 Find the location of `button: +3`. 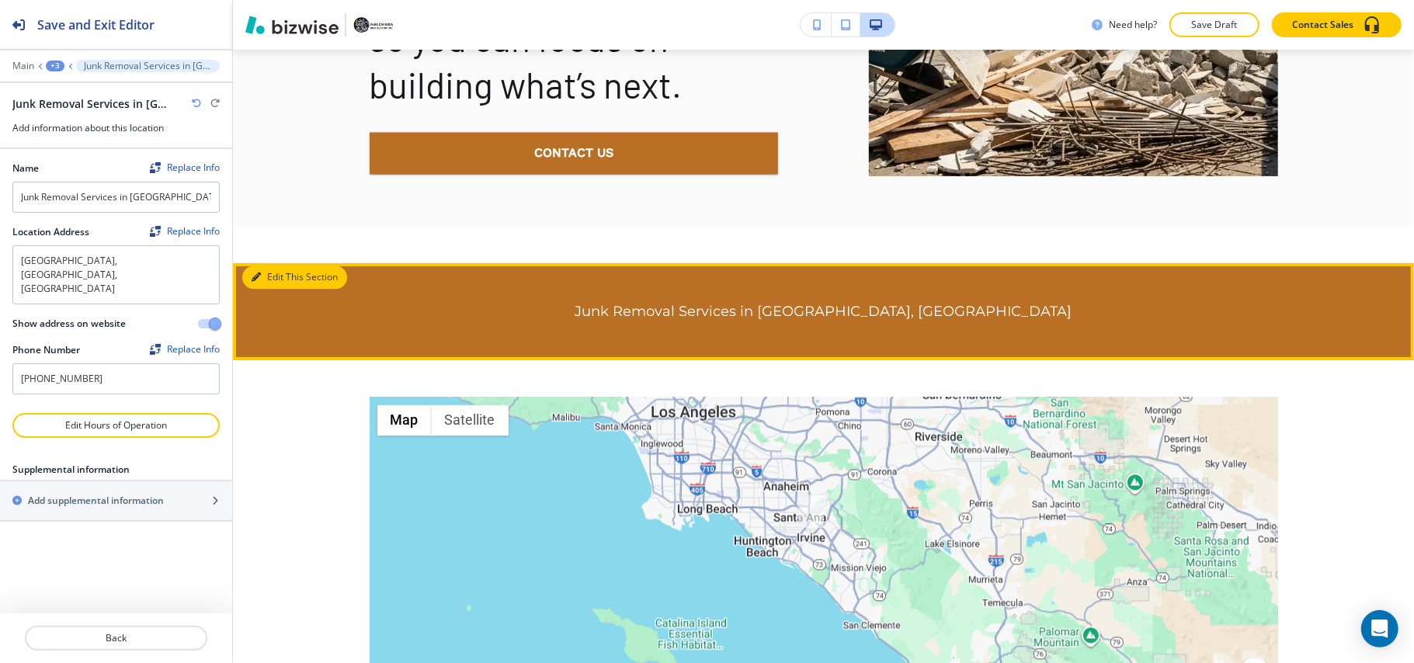

button: +3 is located at coordinates (55, 66).